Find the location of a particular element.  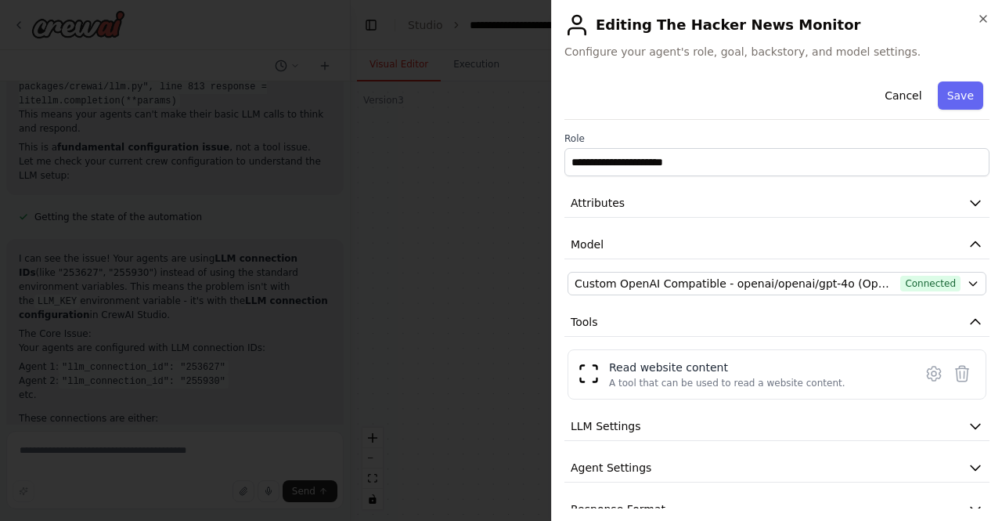

span: Connected is located at coordinates (930, 283).